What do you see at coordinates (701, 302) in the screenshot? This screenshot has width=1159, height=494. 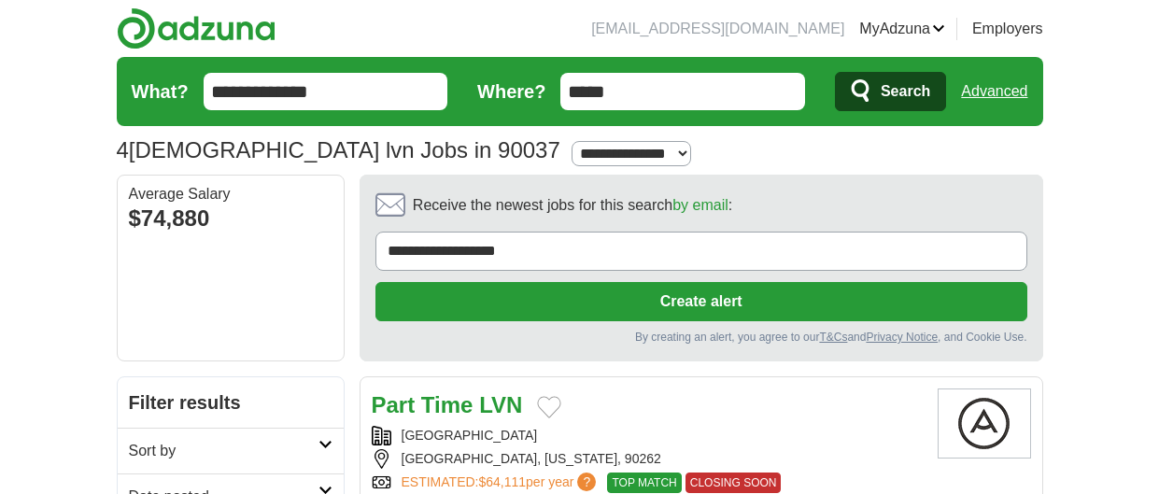 I see `button: Create alert` at bounding box center [701, 302].